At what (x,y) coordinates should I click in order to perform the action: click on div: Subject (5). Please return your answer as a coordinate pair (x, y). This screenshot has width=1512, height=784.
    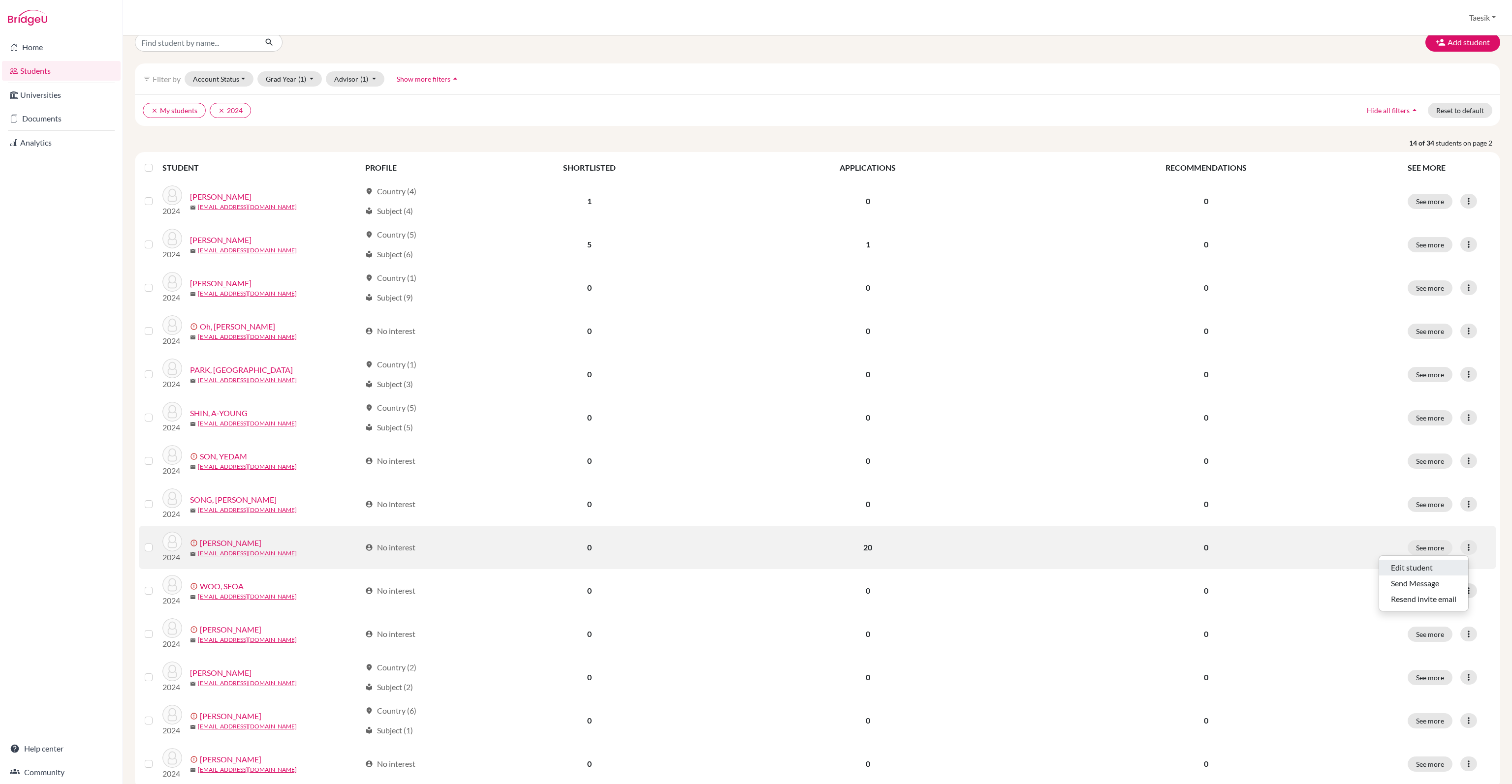
    Looking at the image, I should click on (389, 428).